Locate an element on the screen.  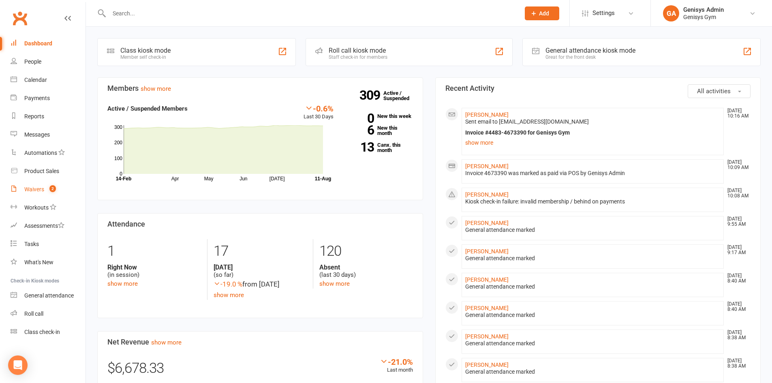
a: 309Active / Suspended is located at coordinates (401, 96).